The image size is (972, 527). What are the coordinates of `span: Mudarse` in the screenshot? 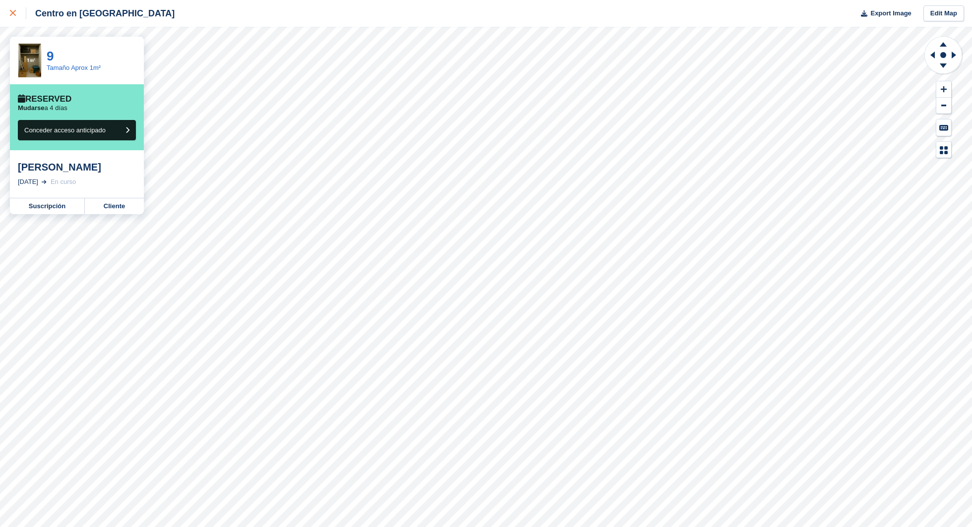 It's located at (31, 108).